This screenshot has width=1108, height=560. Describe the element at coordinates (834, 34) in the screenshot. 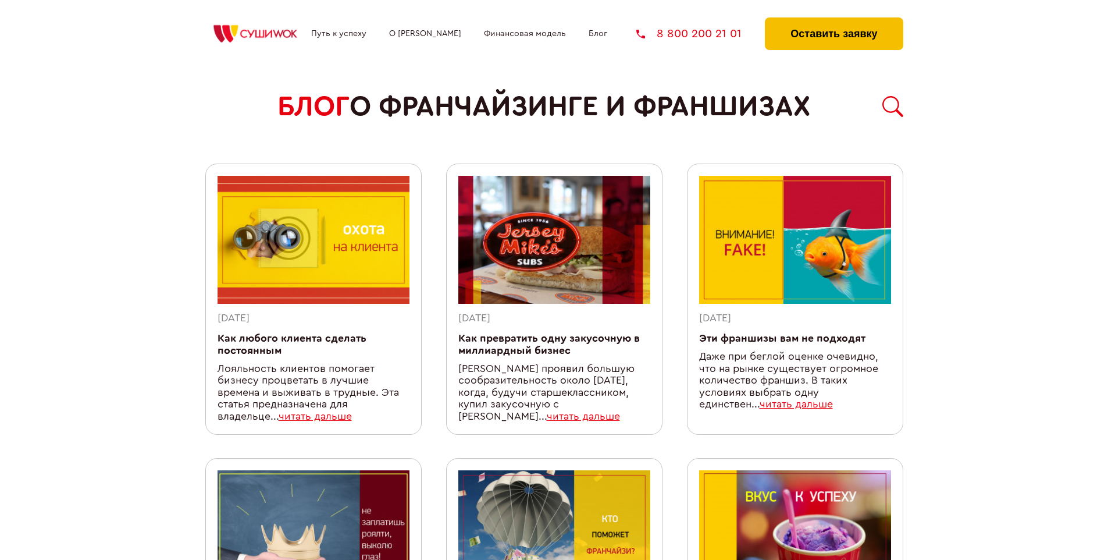

I see `button: Оставить заявку` at that location.